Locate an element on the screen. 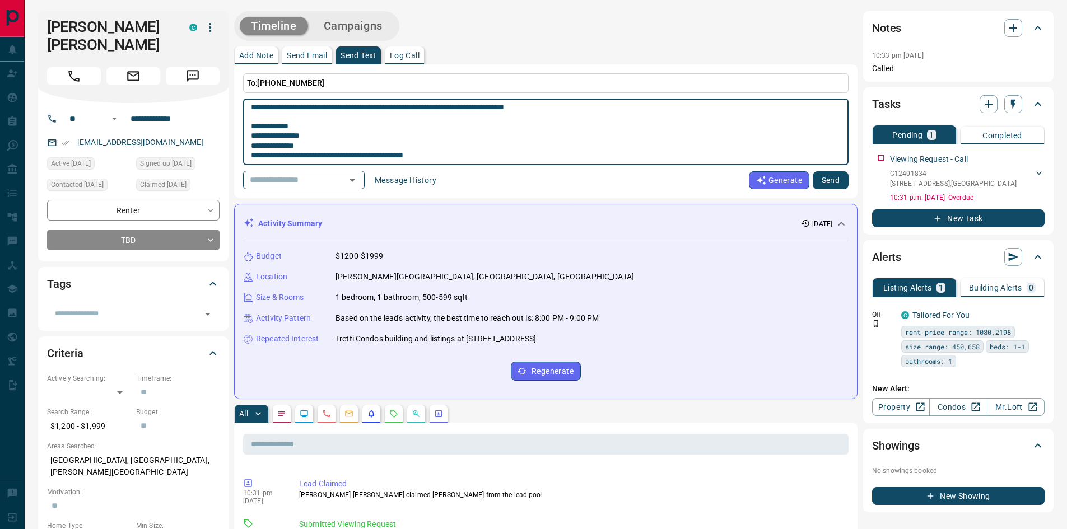 This screenshot has height=529, width=1067. div: Showings is located at coordinates (958, 446).